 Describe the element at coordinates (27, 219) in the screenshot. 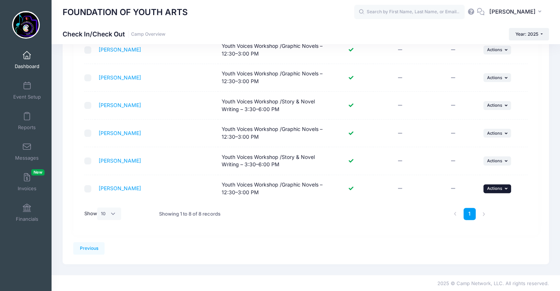

I see `span: Financials` at that location.